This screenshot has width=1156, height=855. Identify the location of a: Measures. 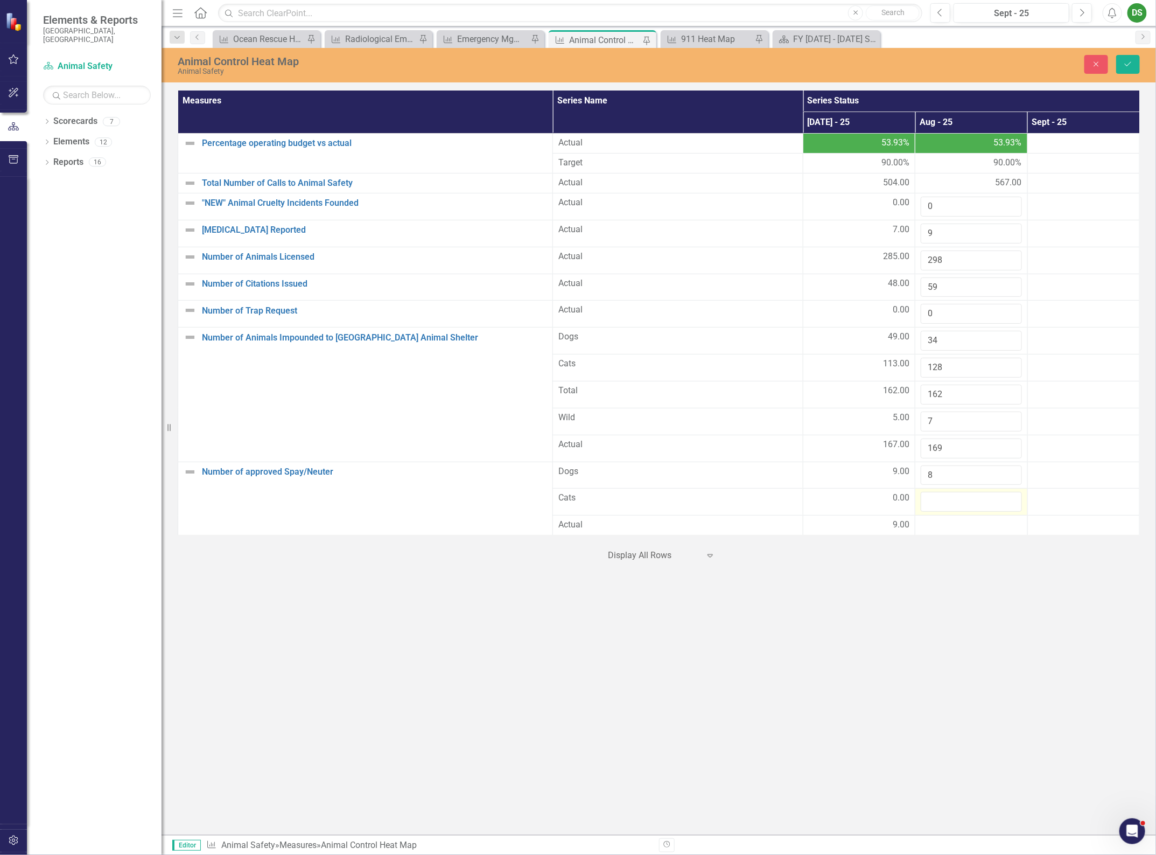
(298, 844).